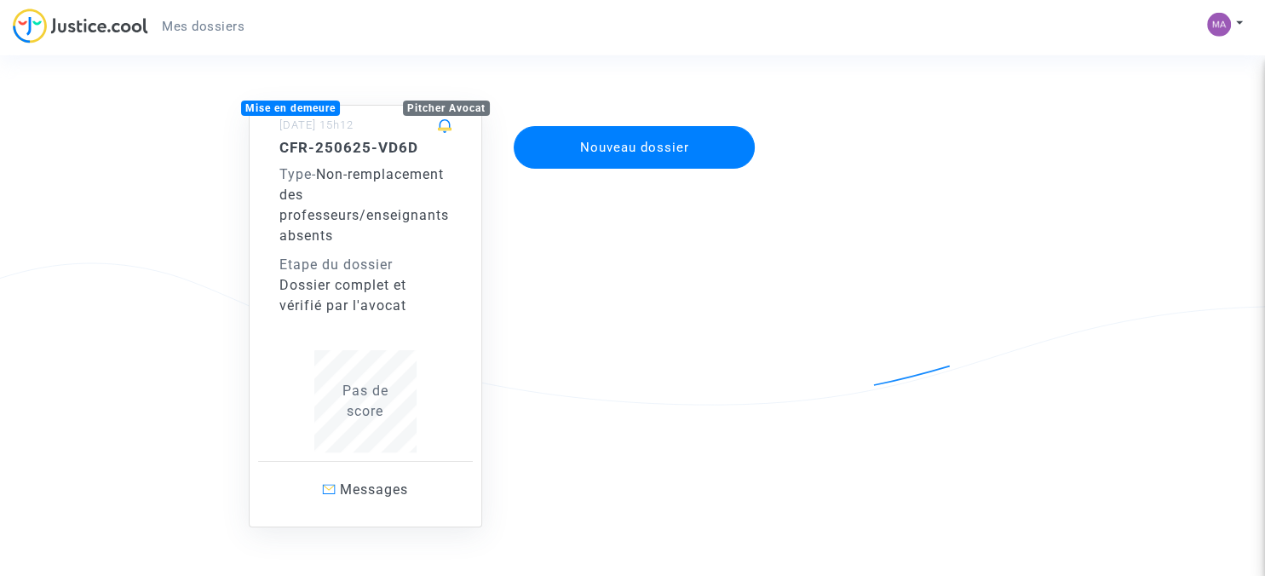 The width and height of the screenshot is (1265, 576). I want to click on div: Dossier complet et vérifié par l'avocat, so click(365, 296).